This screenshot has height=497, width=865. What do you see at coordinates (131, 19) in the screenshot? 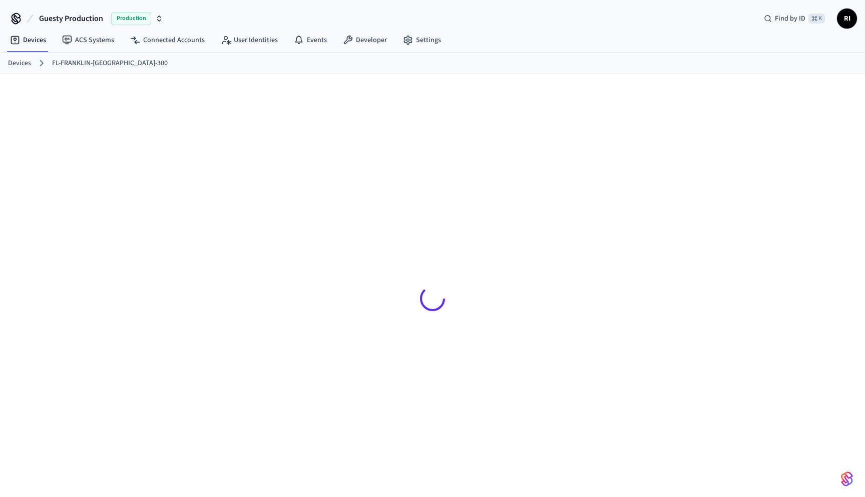
I see `span: Production` at bounding box center [131, 19].